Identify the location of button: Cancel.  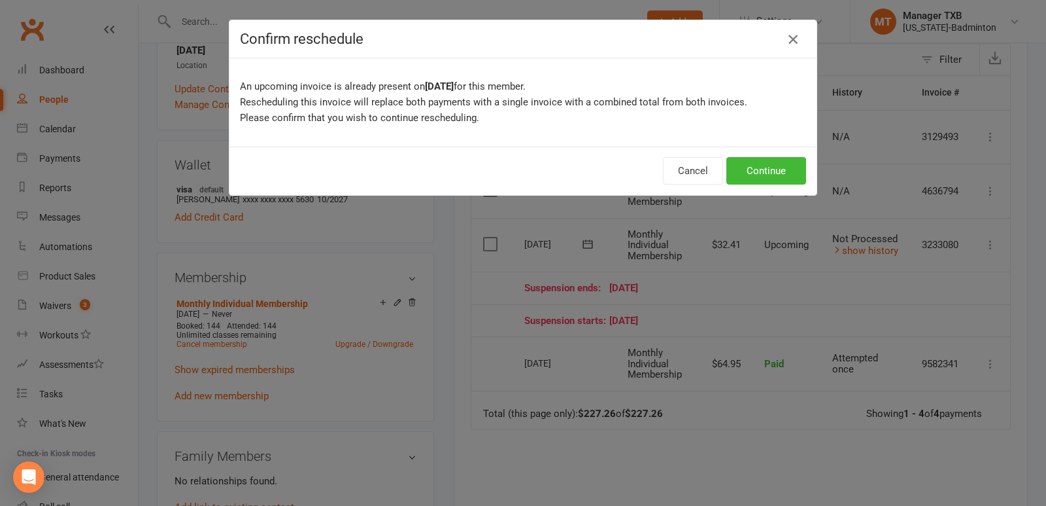
(693, 171).